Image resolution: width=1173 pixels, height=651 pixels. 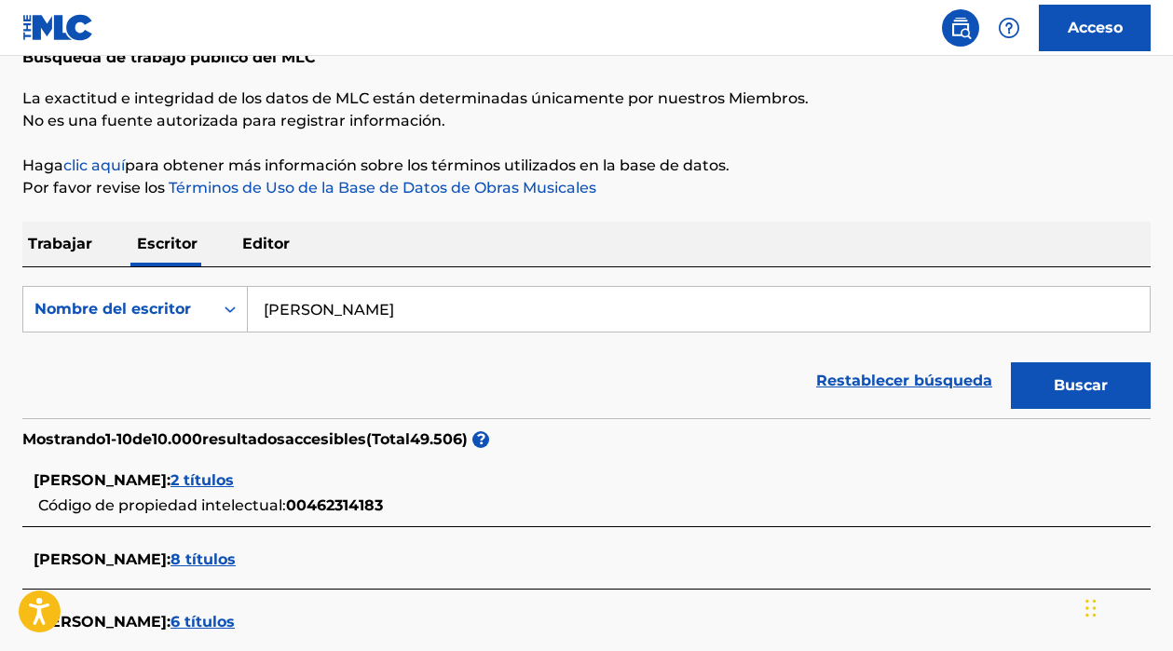 I want to click on font: clic aquí, so click(x=94, y=165).